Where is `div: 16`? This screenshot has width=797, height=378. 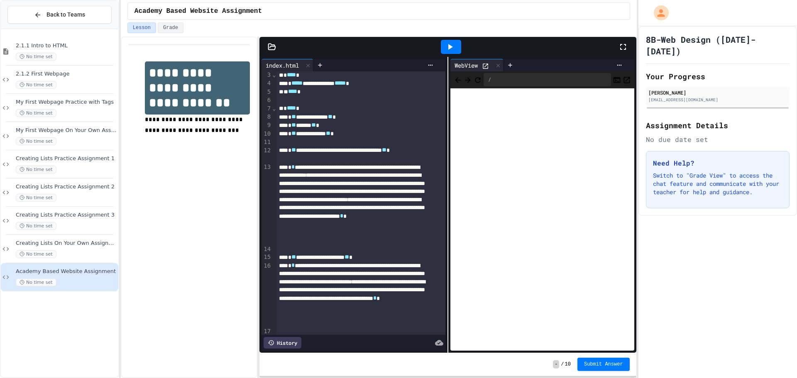
div: 16 is located at coordinates (267, 295).